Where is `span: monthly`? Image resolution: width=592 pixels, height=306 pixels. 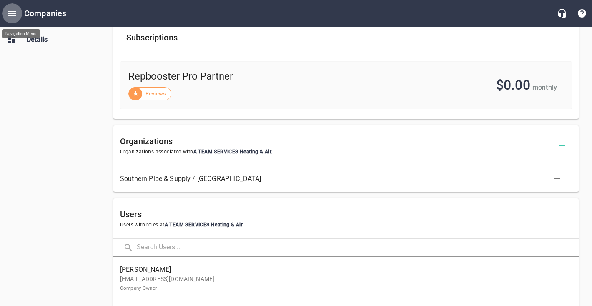 span: monthly is located at coordinates (545, 87).